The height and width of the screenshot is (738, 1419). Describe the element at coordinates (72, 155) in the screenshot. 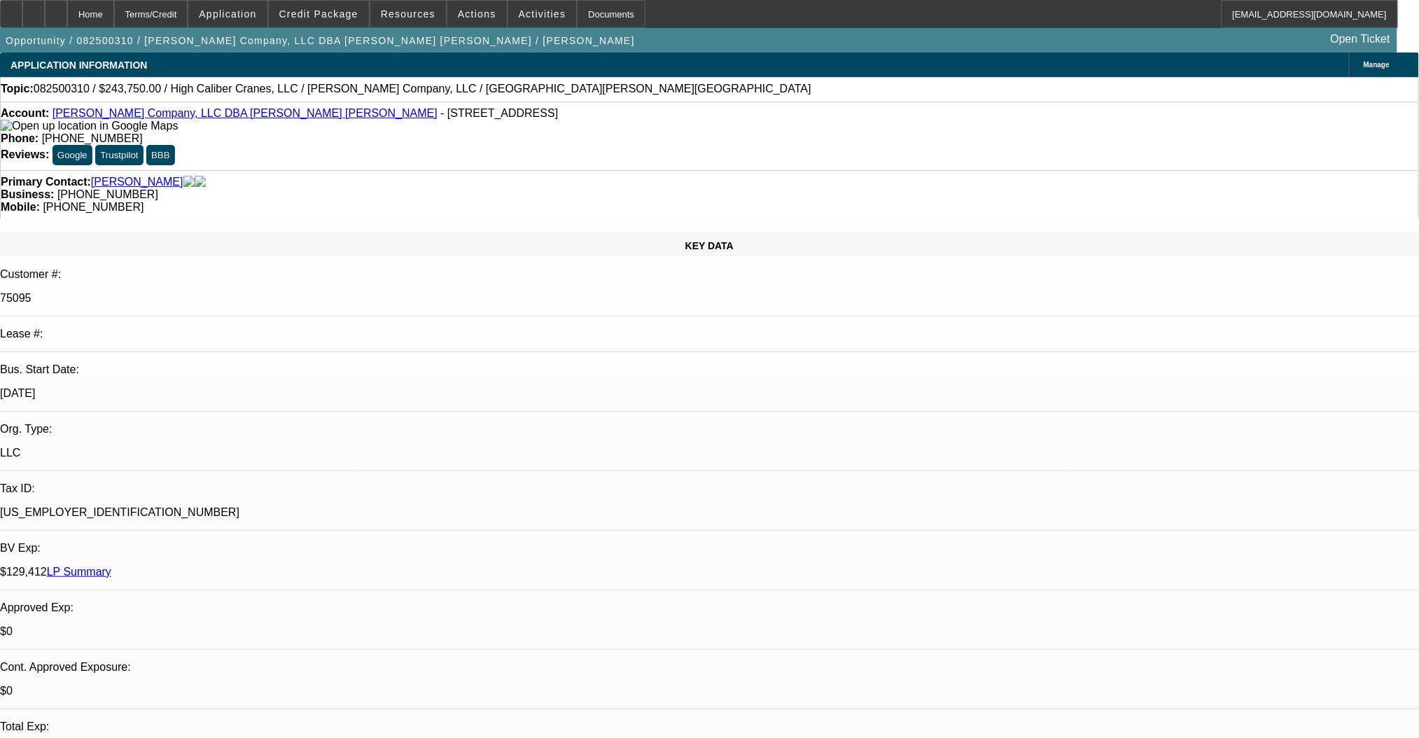

I see `button: Google` at that location.